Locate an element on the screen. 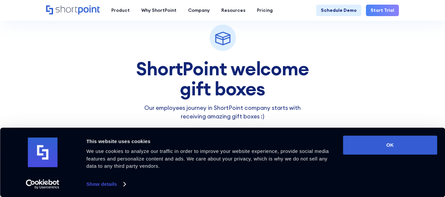 The image size is (445, 197). div: Why ShortPoint is located at coordinates (159, 10).